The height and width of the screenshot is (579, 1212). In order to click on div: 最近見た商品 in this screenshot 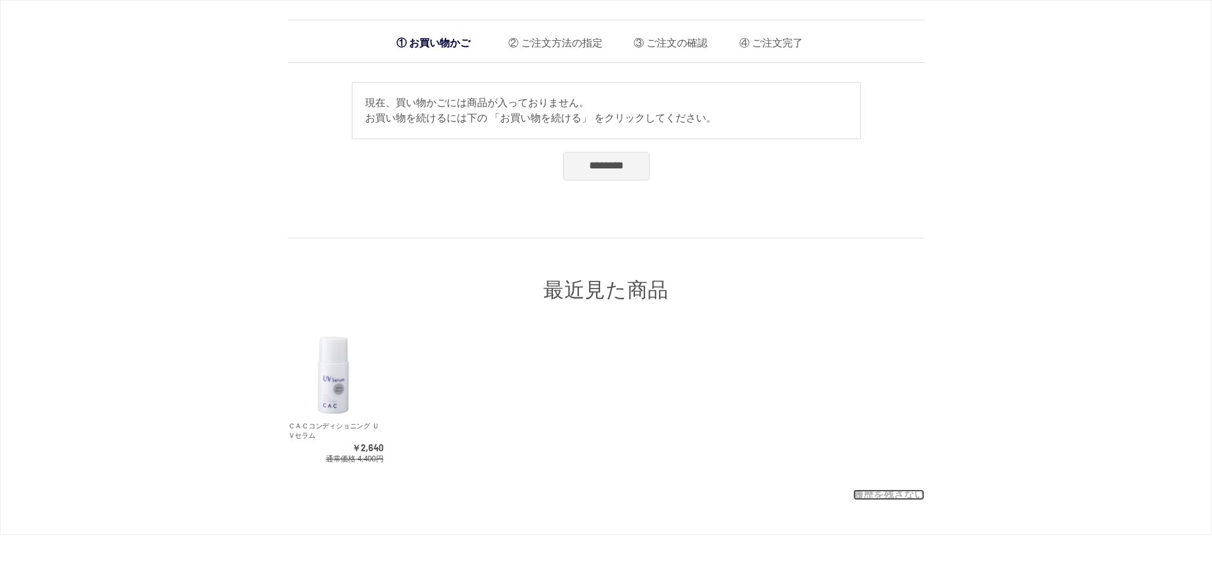, I will do `click(606, 271)`.